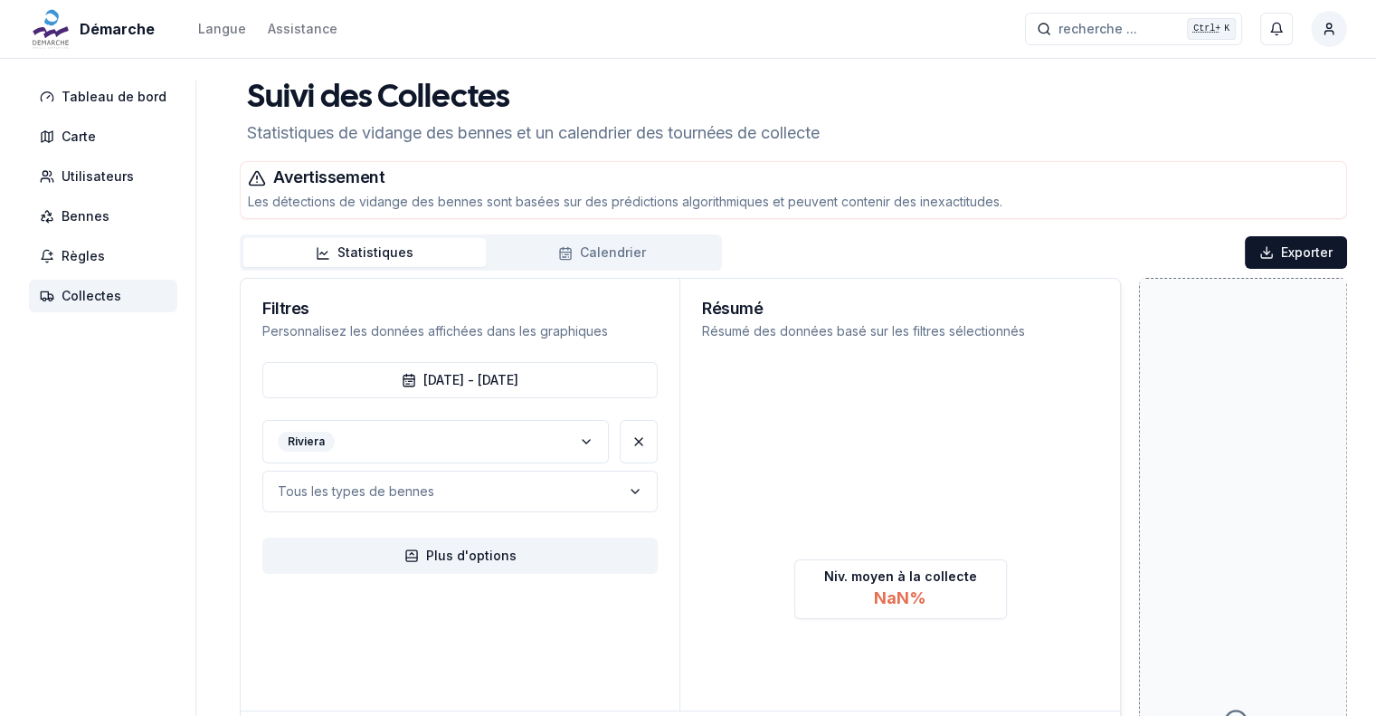 The width and height of the screenshot is (1376, 716). I want to click on div: Langue, so click(222, 29).